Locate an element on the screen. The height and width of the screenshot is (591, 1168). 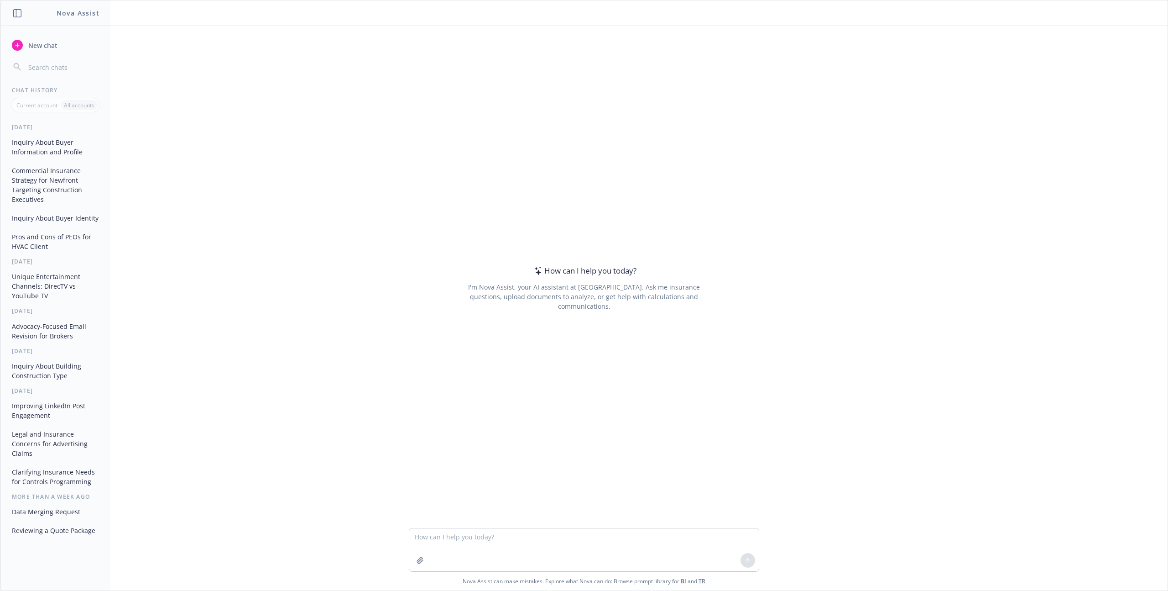
button: Commercial Insurance Strategy for Newfront Targeting Construction Executives is located at coordinates (55, 185).